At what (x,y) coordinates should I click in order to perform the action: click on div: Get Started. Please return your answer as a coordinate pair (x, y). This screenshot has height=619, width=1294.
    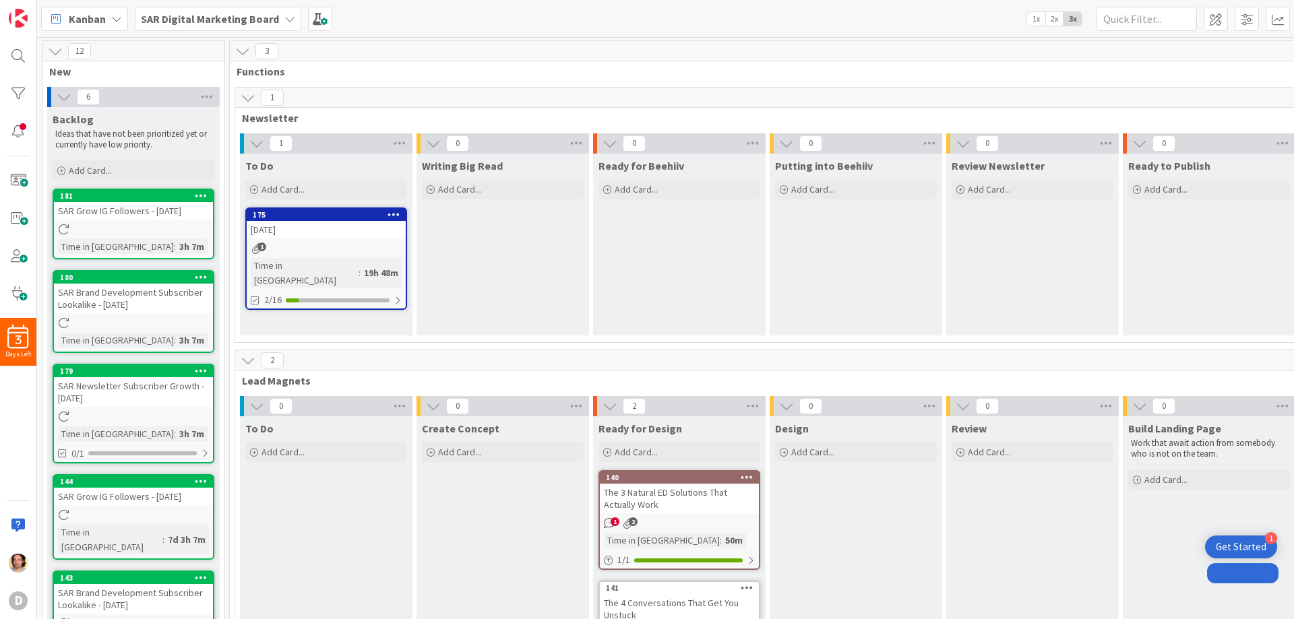
    Looking at the image, I should click on (1241, 547).